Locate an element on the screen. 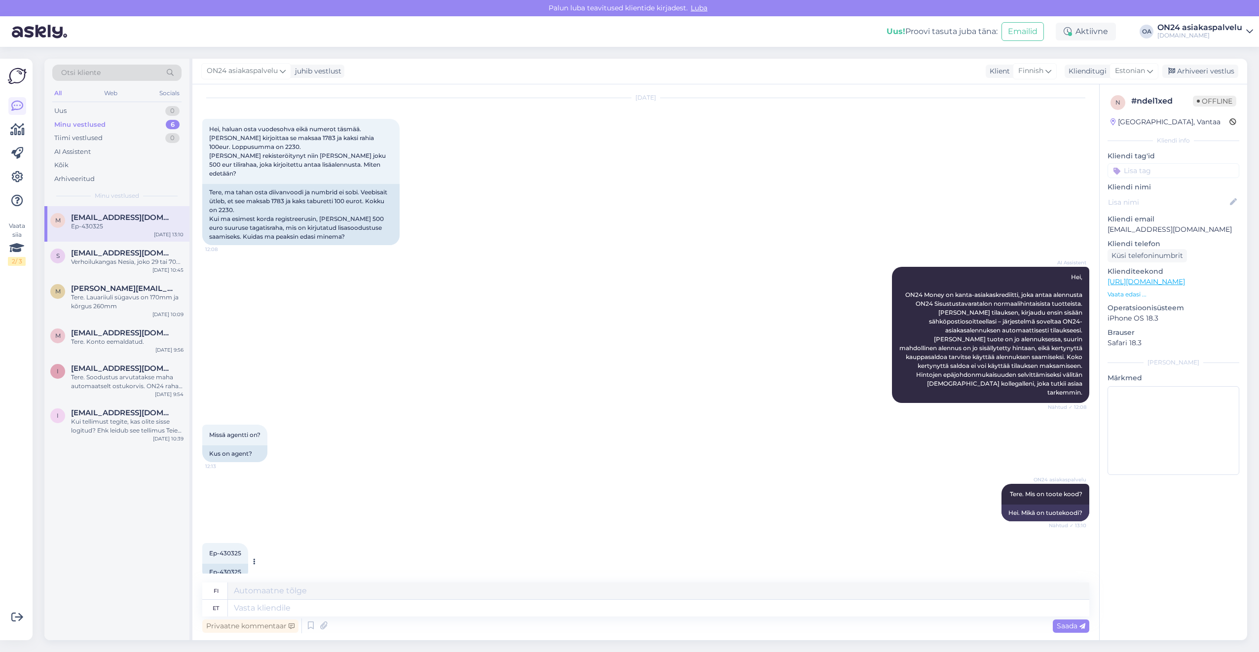 The height and width of the screenshot is (652, 1259). span: M is located at coordinates (58, 220).